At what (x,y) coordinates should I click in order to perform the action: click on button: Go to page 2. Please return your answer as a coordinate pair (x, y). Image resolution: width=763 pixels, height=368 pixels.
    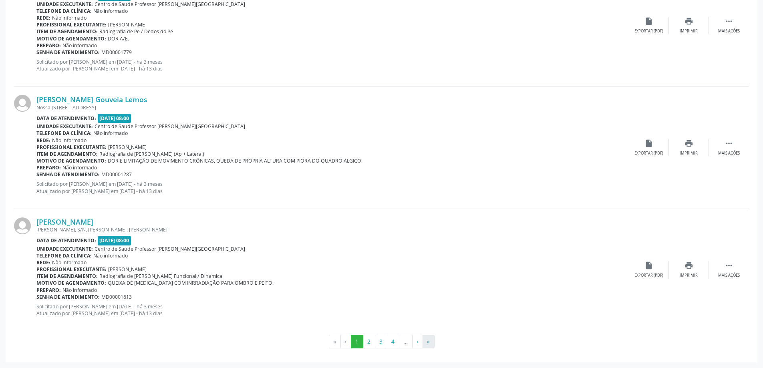
    Looking at the image, I should click on (369, 341).